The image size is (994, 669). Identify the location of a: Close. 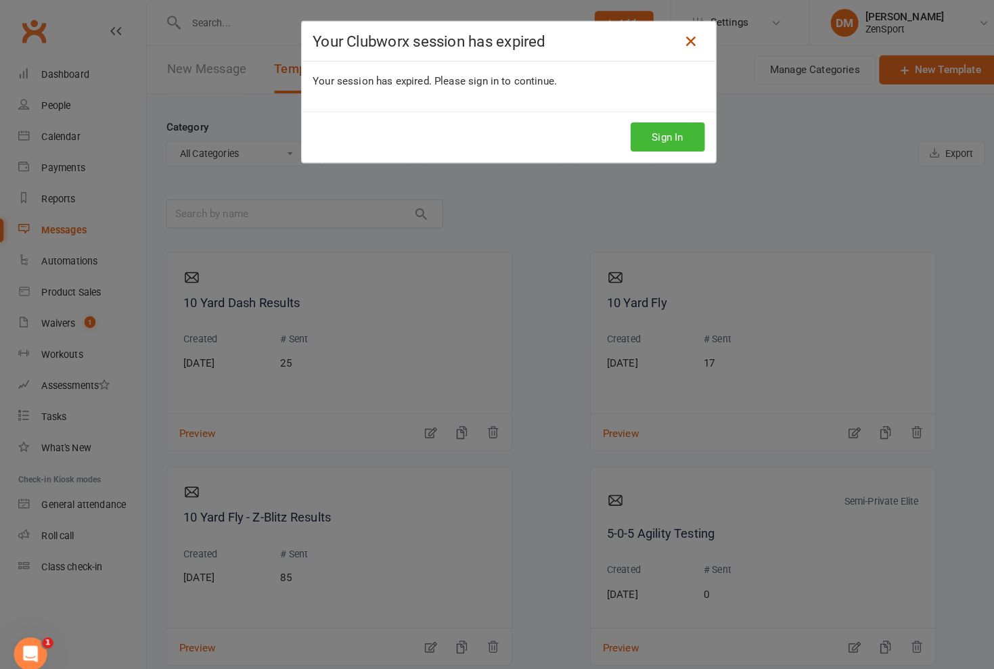
(675, 41).